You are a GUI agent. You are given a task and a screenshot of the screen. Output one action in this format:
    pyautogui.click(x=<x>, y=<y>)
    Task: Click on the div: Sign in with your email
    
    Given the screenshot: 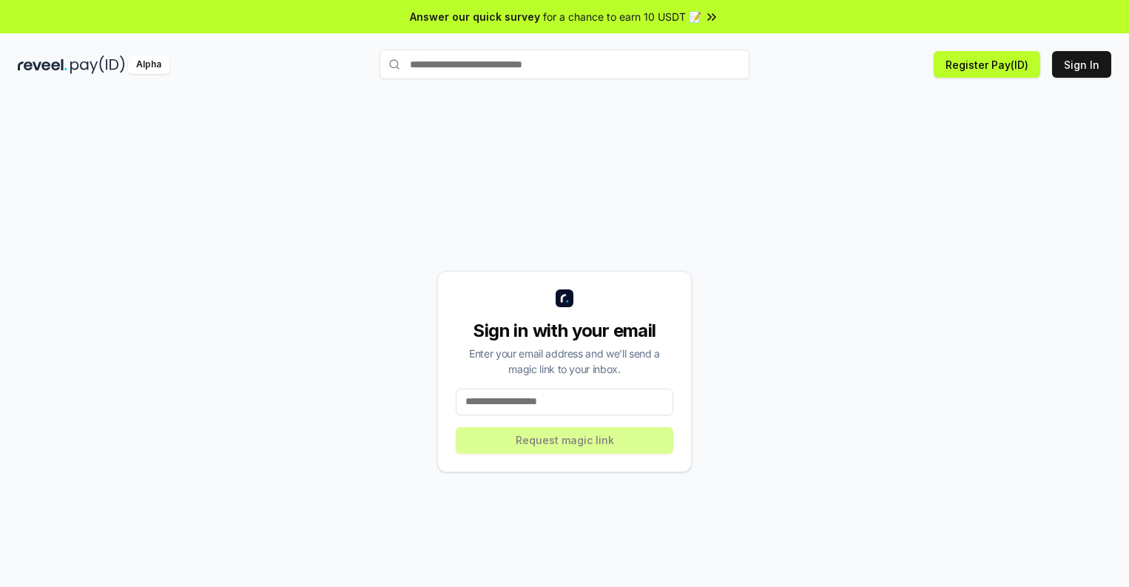 What is the action you would take?
    pyautogui.click(x=565, y=331)
    